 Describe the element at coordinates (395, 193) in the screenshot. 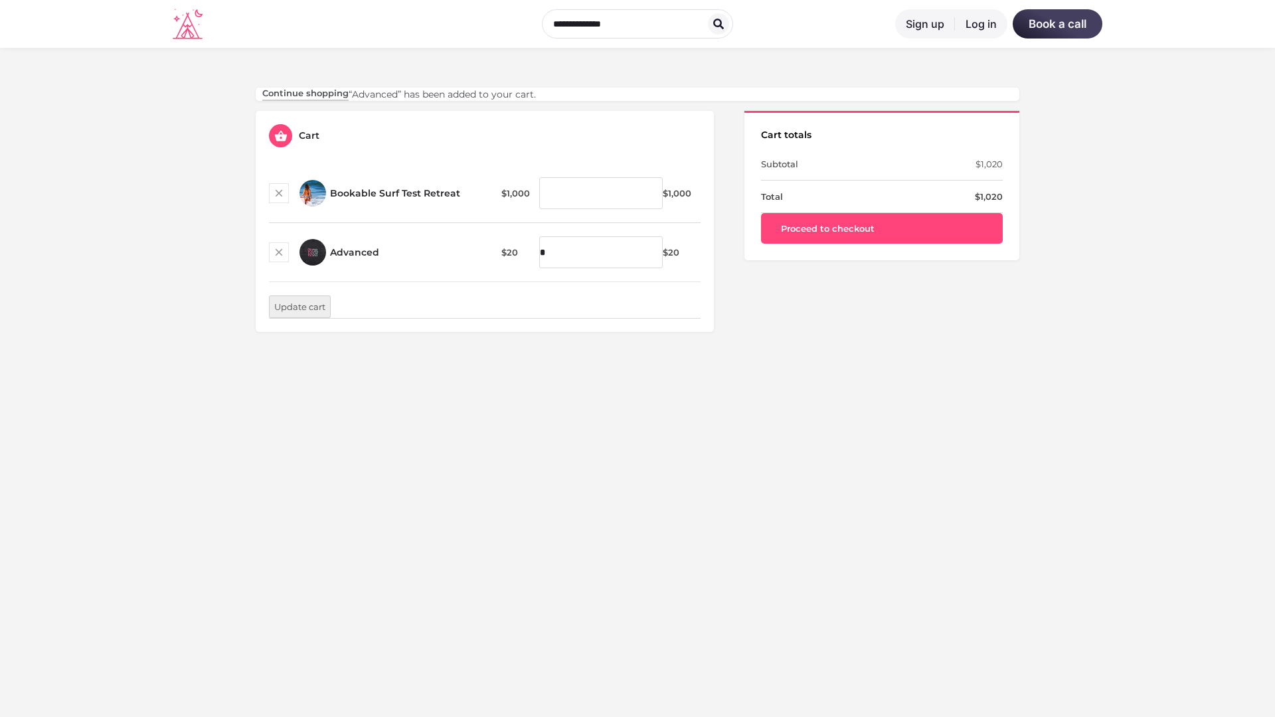

I see `a: Bookable Surf Test Retreat` at that location.